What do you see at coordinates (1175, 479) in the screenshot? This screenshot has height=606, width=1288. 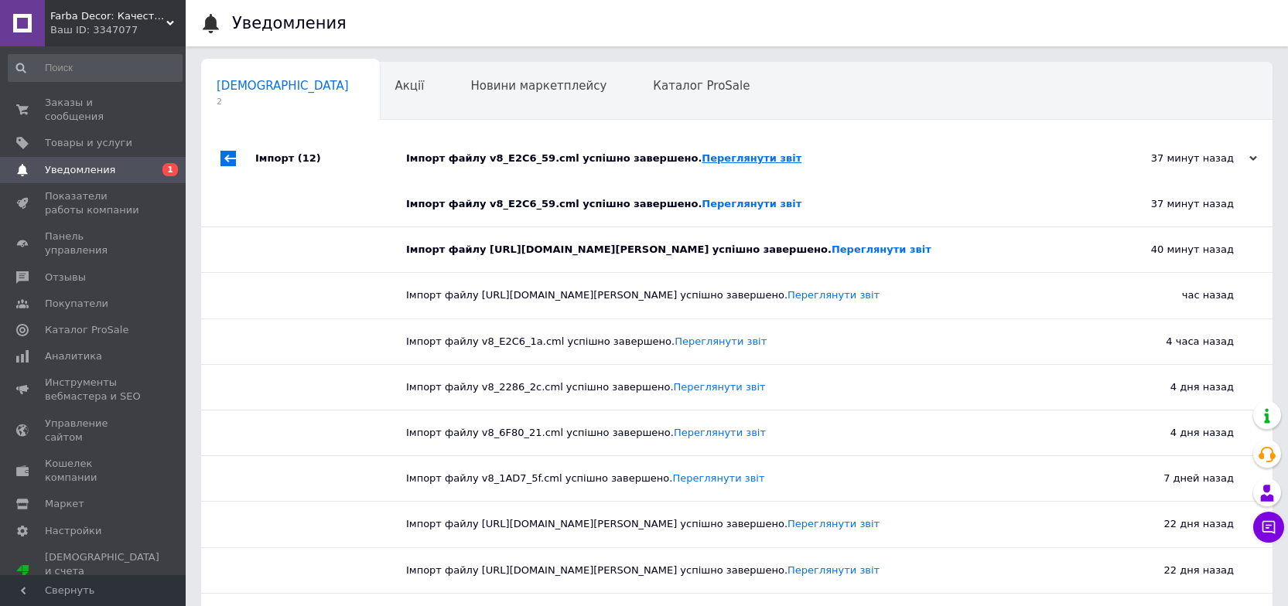 I see `div: 7 дней назад` at bounding box center [1175, 479].